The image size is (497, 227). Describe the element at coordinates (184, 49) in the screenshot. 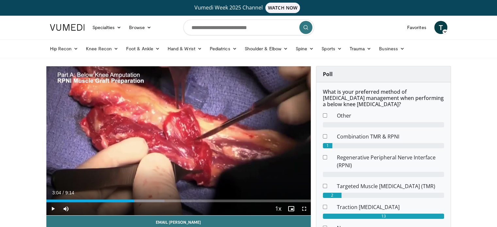

I see `a: Hand & Wrist` at that location.